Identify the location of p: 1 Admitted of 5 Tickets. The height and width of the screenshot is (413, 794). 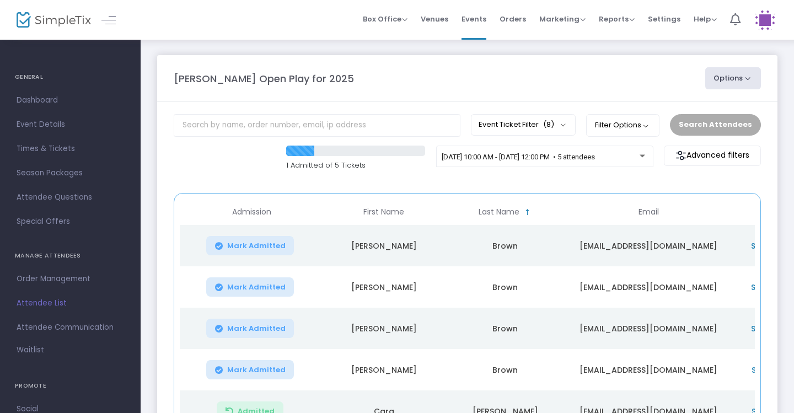
(356, 165).